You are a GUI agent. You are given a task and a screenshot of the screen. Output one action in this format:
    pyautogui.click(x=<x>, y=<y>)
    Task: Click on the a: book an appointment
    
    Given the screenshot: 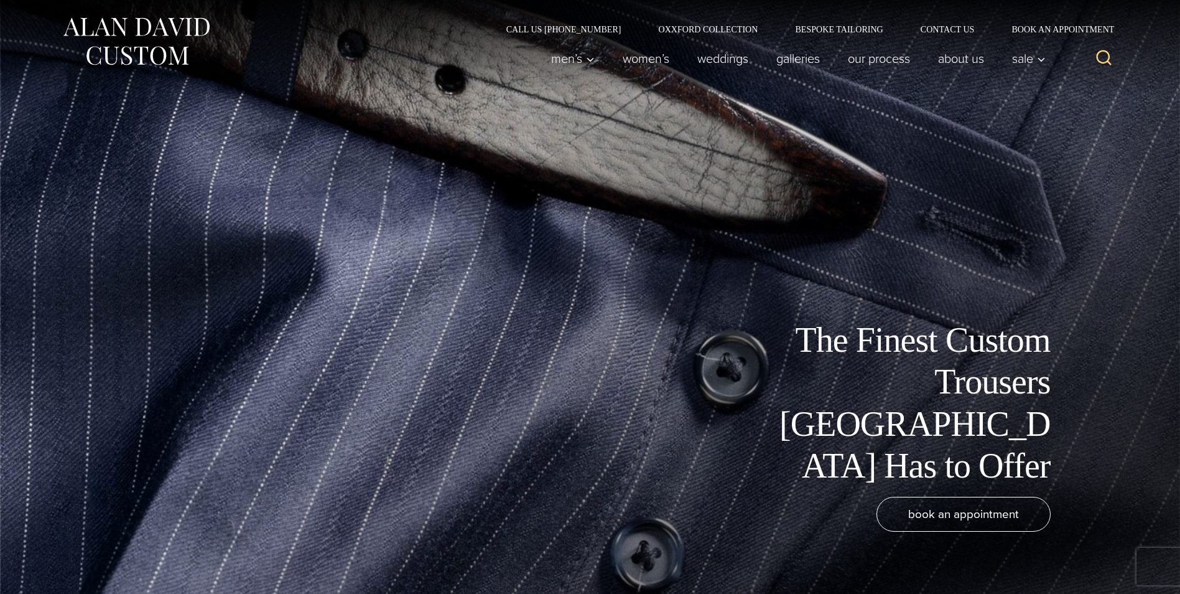 What is the action you would take?
    pyautogui.click(x=964, y=514)
    